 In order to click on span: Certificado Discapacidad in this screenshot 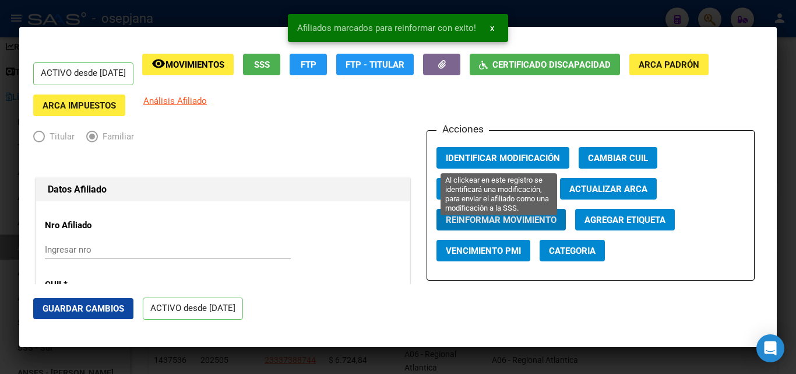, I will do `click(552, 65)`.